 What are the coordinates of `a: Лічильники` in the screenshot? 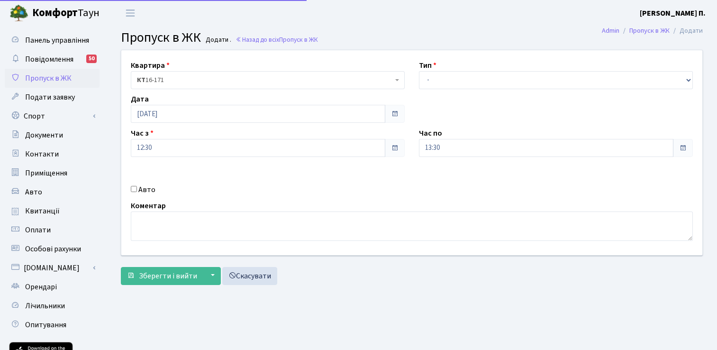 It's located at (52, 306).